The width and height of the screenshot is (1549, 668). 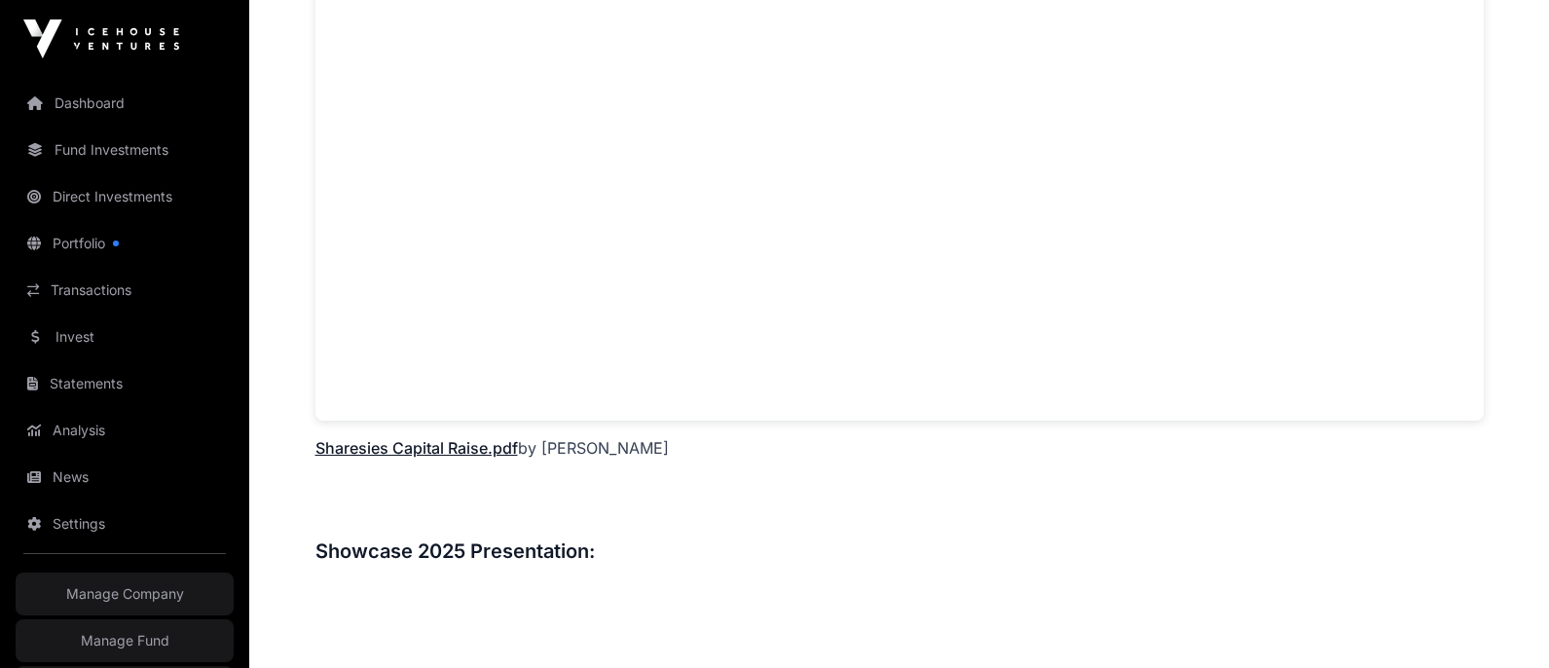 What do you see at coordinates (125, 243) in the screenshot?
I see `a: Portfolio` at bounding box center [125, 243].